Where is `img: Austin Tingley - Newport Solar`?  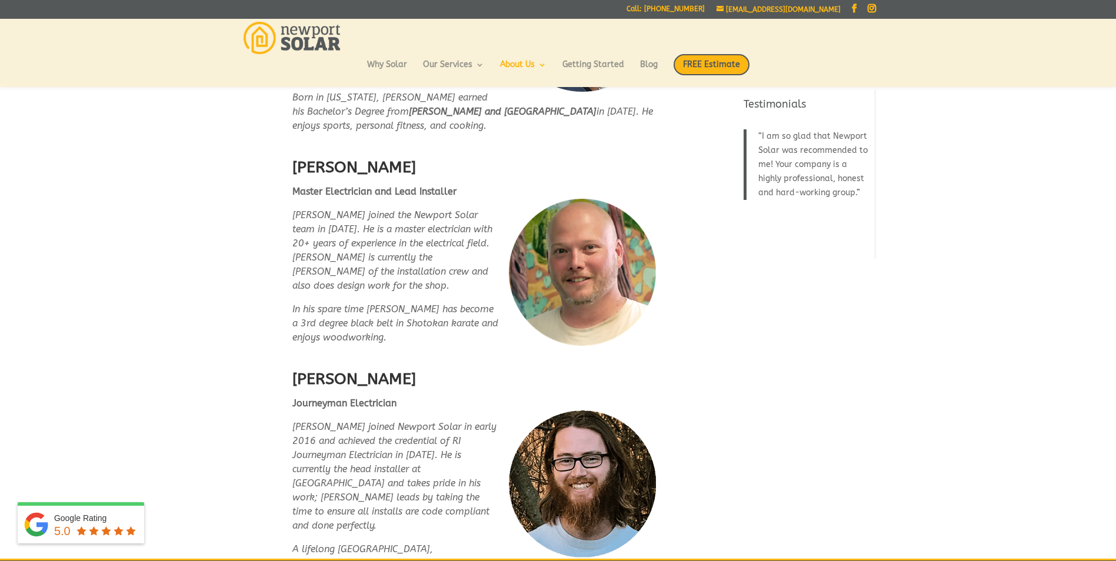 img: Austin Tingley - Newport Solar is located at coordinates (583, 484).